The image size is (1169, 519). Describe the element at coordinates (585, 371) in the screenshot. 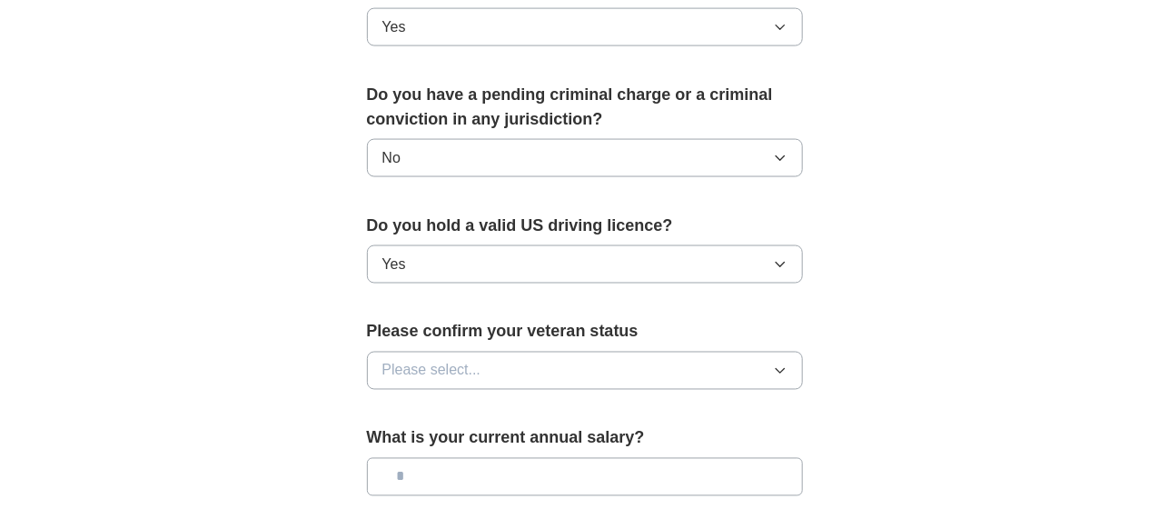

I see `button: Please select...` at that location.